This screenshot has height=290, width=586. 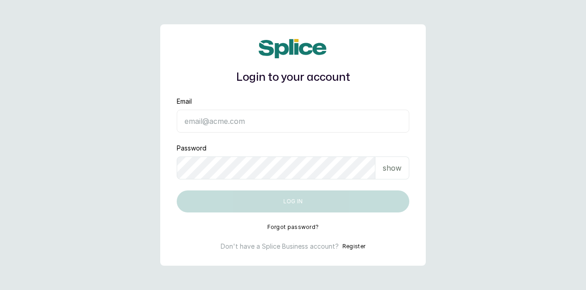 What do you see at coordinates (184, 101) in the screenshot?
I see `label: Email` at bounding box center [184, 101].